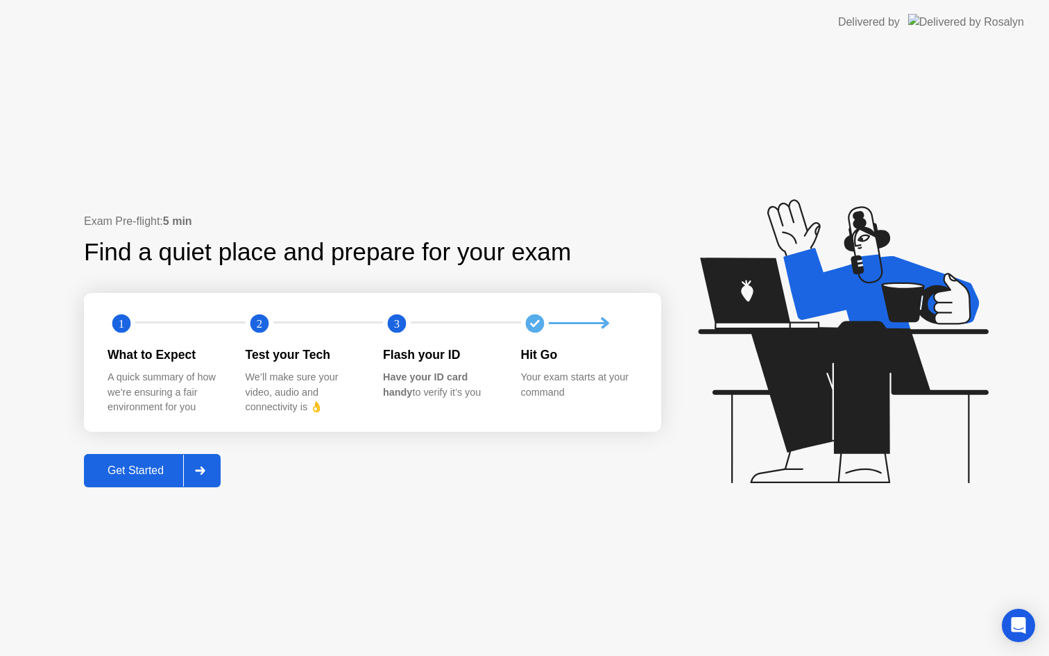 The image size is (1049, 656). I want to click on div: Test your Tech, so click(303, 355).